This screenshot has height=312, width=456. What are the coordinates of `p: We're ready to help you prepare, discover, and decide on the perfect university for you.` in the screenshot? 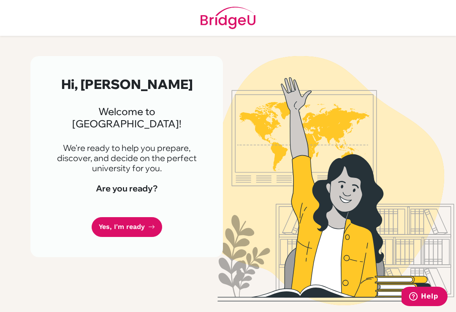 It's located at (127, 158).